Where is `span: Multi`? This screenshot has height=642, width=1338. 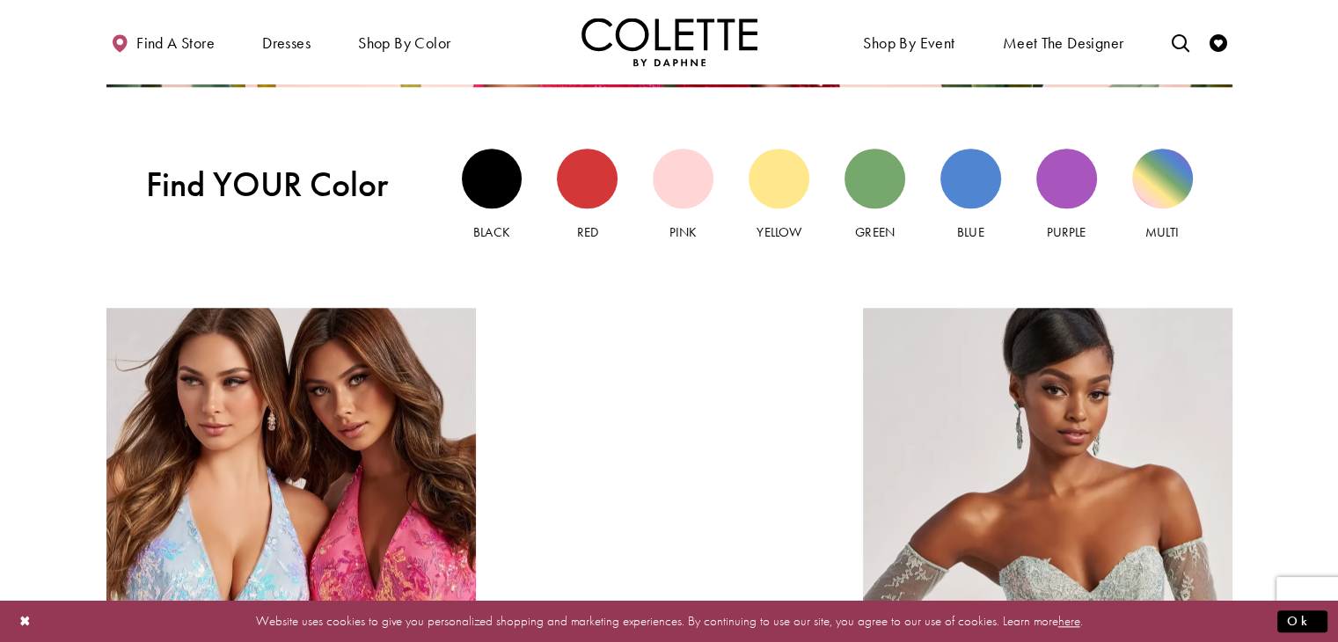 span: Multi is located at coordinates (1162, 232).